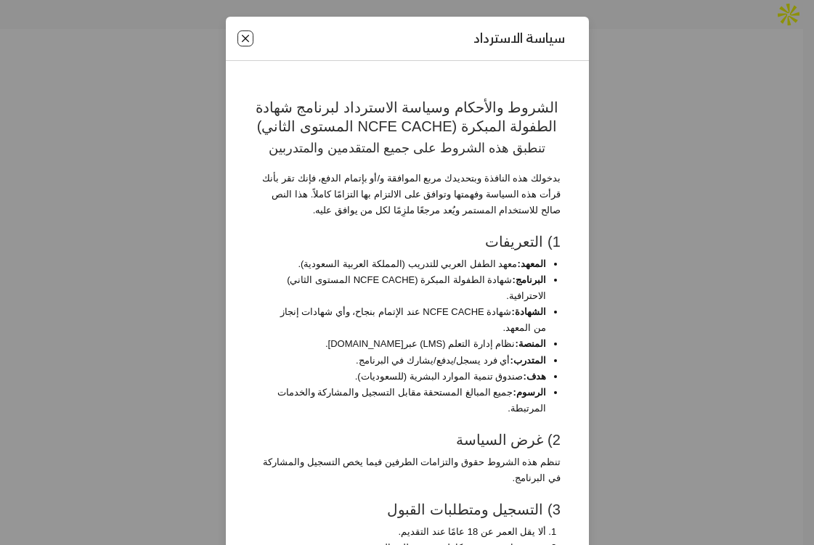  I want to click on li: أي فرد يسجل/يدفع/يشارك في البرنامج., so click(409, 361).